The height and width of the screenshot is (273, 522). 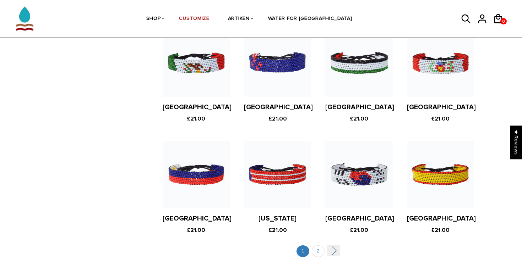 What do you see at coordinates (504, 21) in the screenshot?
I see `a: 0` at bounding box center [504, 21].